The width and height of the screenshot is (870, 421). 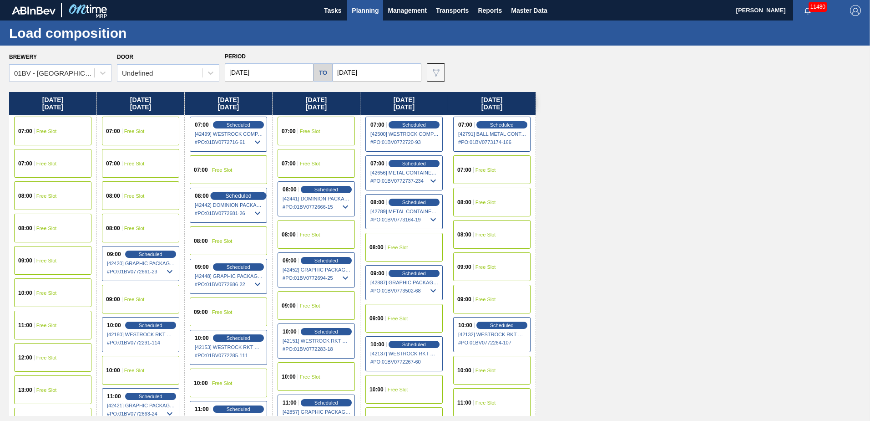 I want to click on span: 11480, so click(x=818, y=7).